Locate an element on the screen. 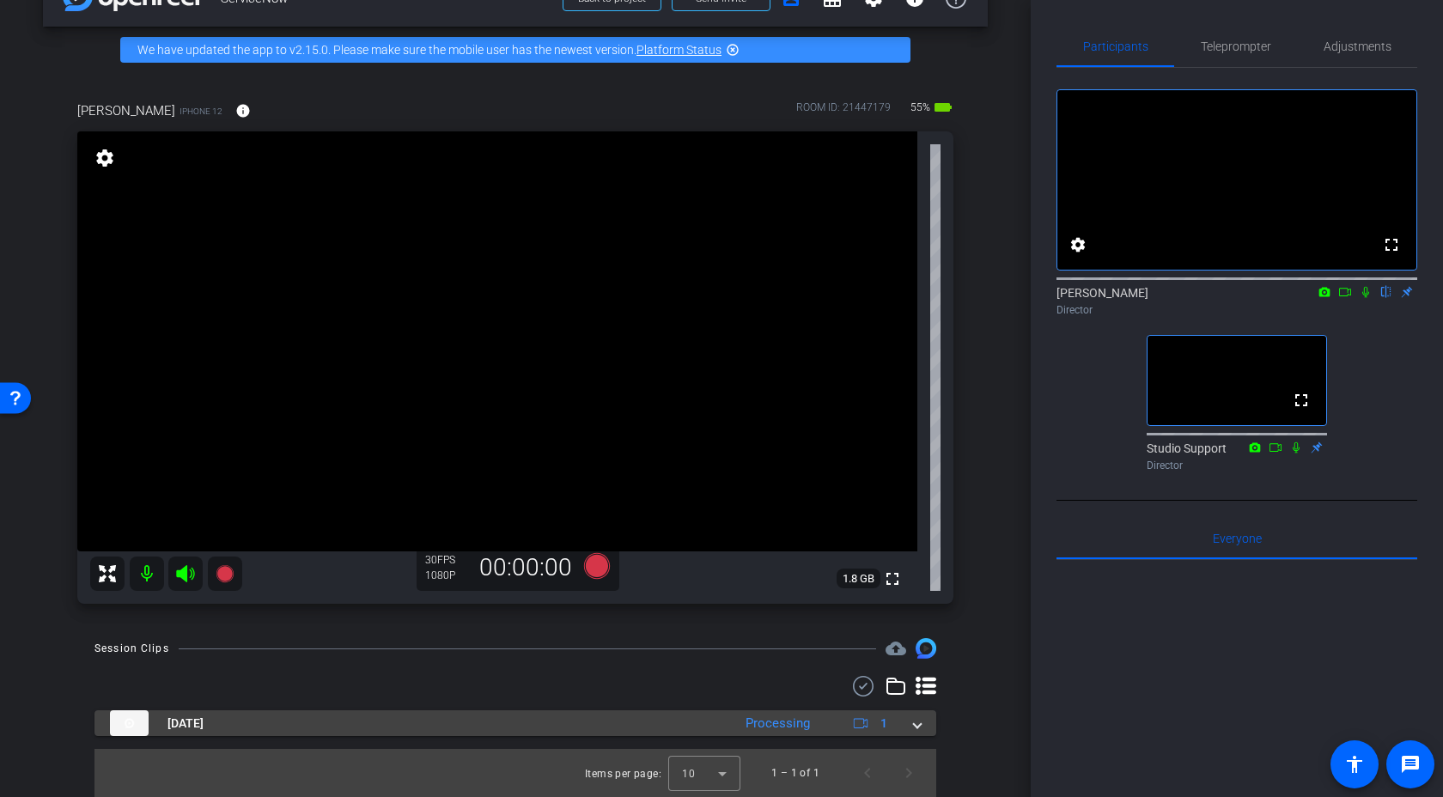 The height and width of the screenshot is (797, 1443). button: Next page is located at coordinates (909, 773).